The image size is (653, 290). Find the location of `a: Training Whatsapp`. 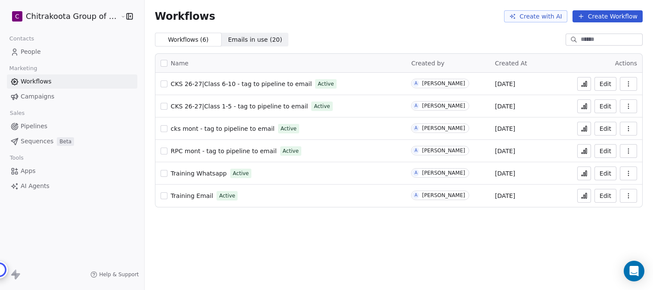

a: Training Whatsapp is located at coordinates (199, 173).